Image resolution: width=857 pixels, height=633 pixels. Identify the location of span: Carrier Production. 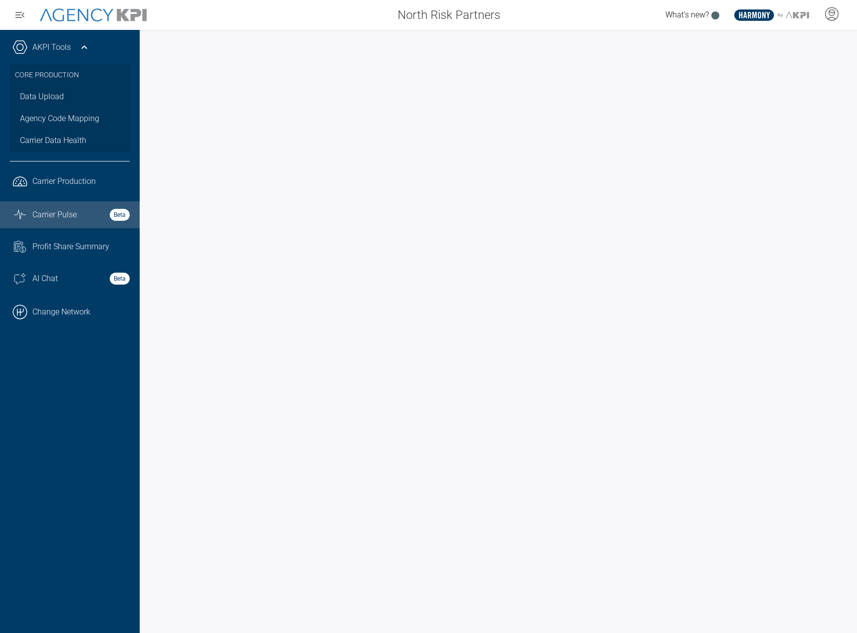
(64, 182).